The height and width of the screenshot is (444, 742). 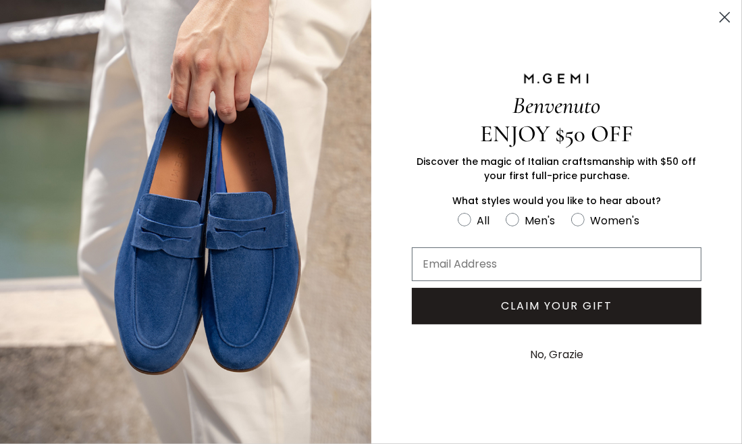 I want to click on span: Discover the magic of Italian craftsmanship with $50 off your first full-price purchase., so click(x=557, y=168).